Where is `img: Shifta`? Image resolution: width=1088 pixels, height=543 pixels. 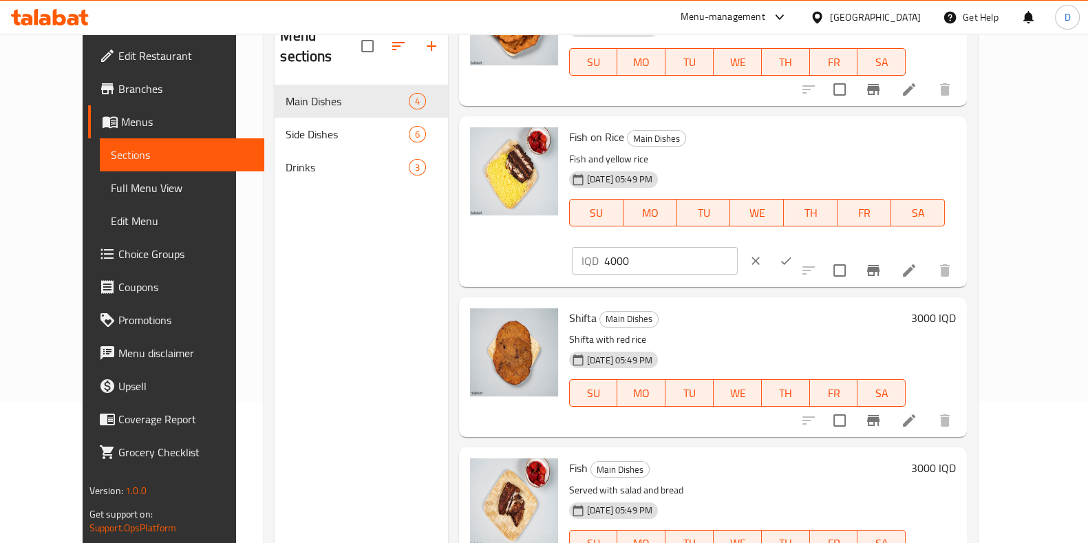
img: Shifta is located at coordinates (514, 352).